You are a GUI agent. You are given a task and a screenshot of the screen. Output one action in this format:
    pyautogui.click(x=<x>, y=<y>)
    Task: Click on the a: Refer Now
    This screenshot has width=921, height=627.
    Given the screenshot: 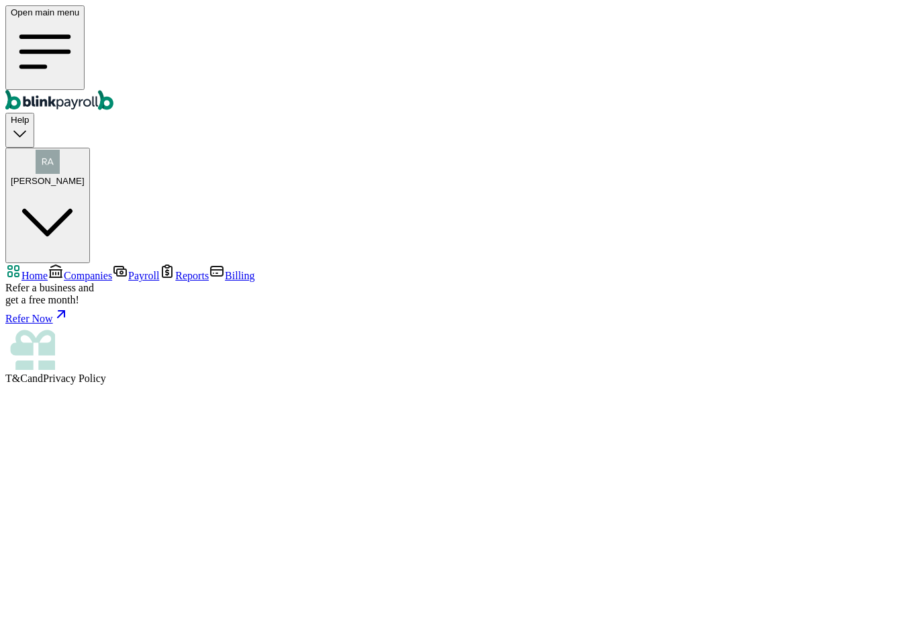 What is the action you would take?
    pyautogui.click(x=461, y=316)
    